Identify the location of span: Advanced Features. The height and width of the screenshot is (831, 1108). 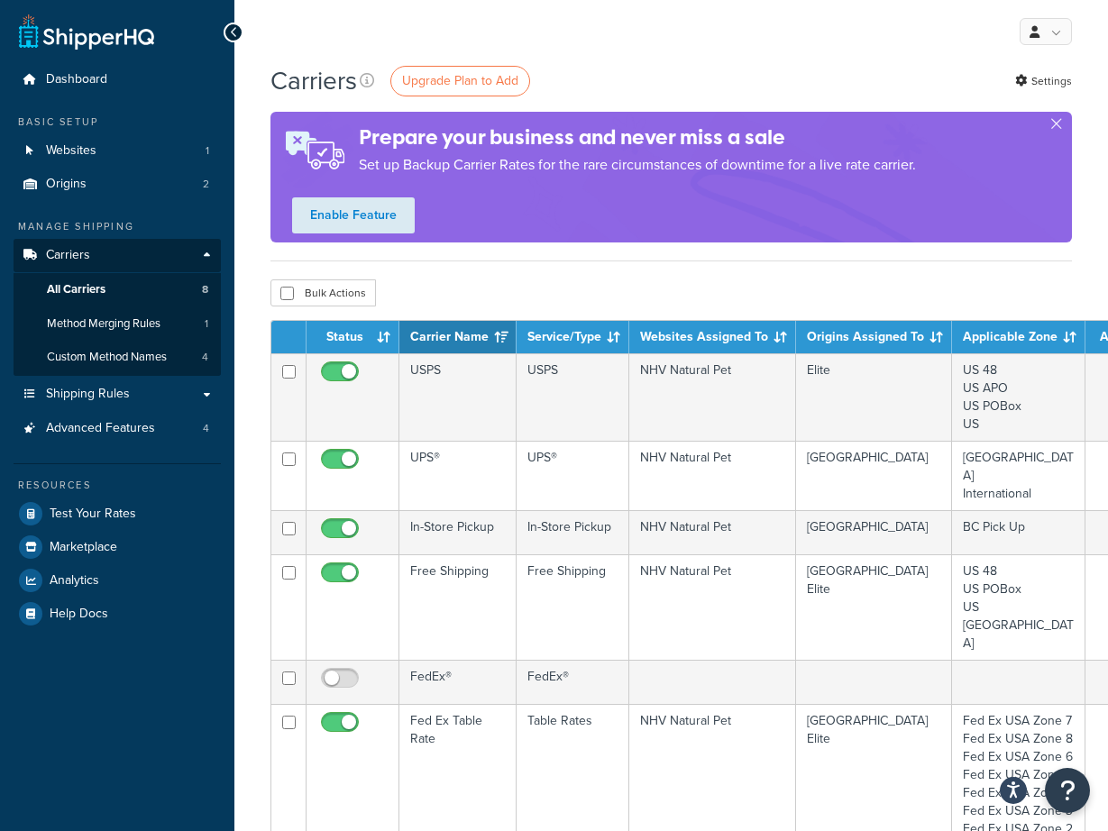
(100, 428).